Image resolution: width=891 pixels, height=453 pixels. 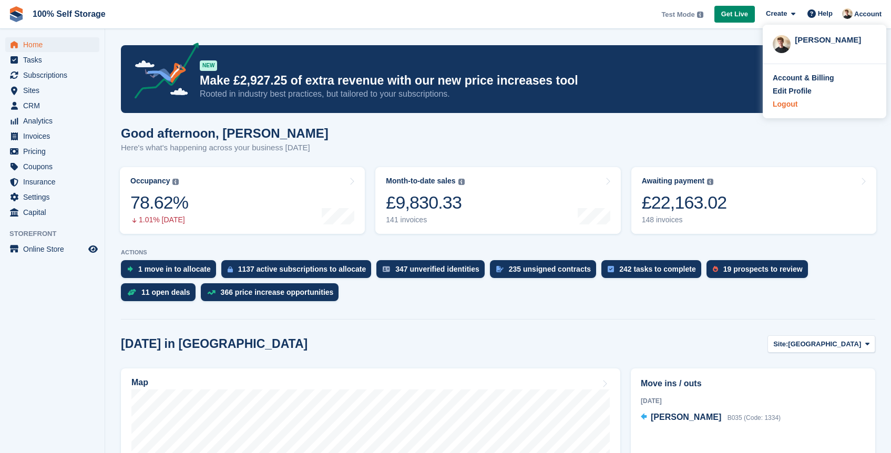 What do you see at coordinates (678, 15) in the screenshot?
I see `span: Test Mode` at bounding box center [678, 15].